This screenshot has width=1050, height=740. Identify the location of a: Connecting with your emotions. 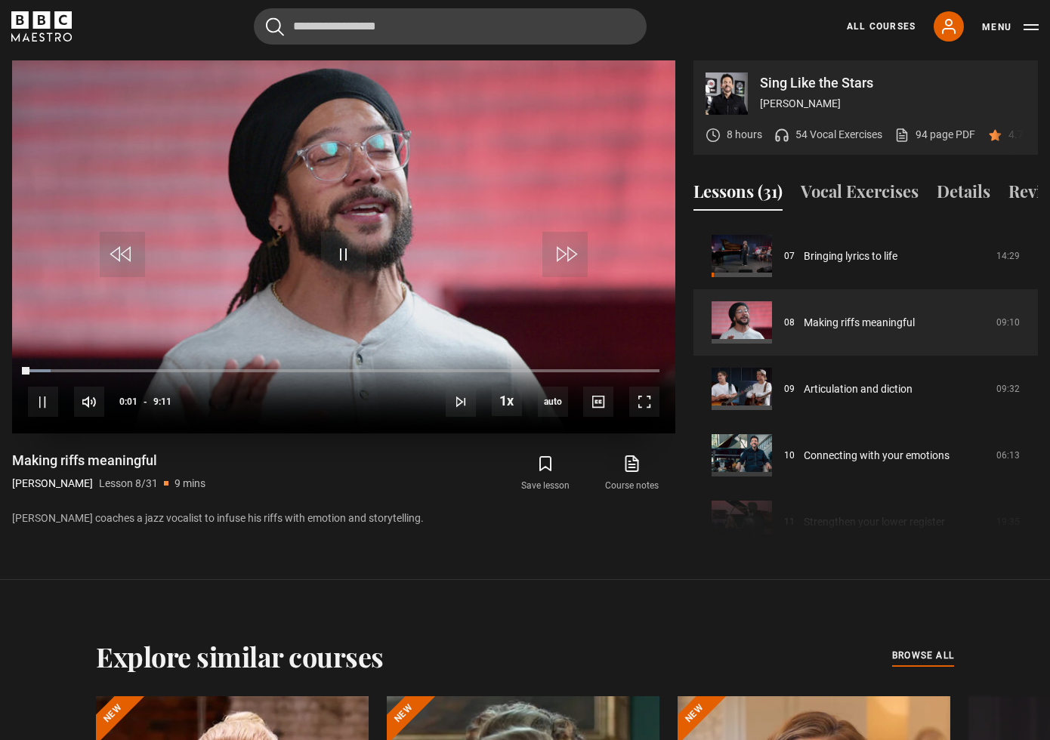
(876, 456).